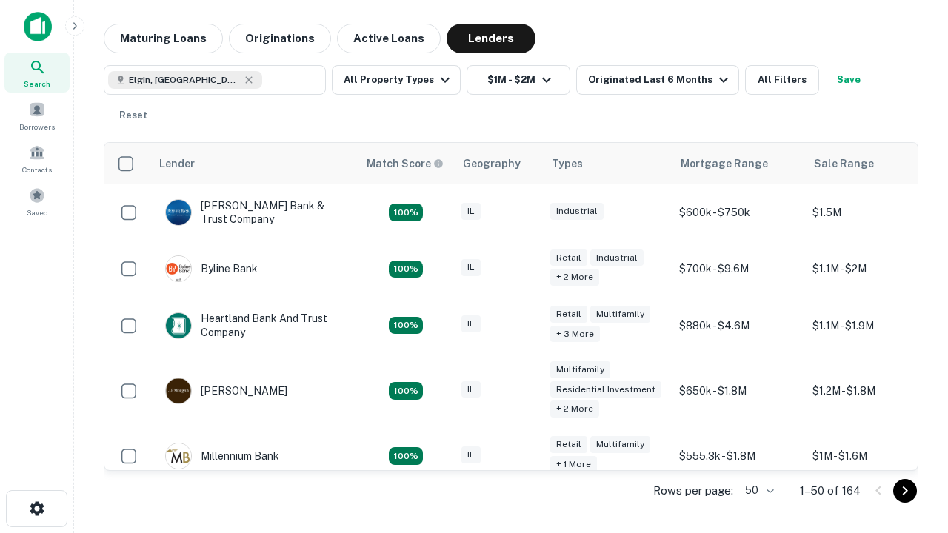 The image size is (948, 533). Describe the element at coordinates (37, 116) in the screenshot. I see `a: Borrowers` at that location.